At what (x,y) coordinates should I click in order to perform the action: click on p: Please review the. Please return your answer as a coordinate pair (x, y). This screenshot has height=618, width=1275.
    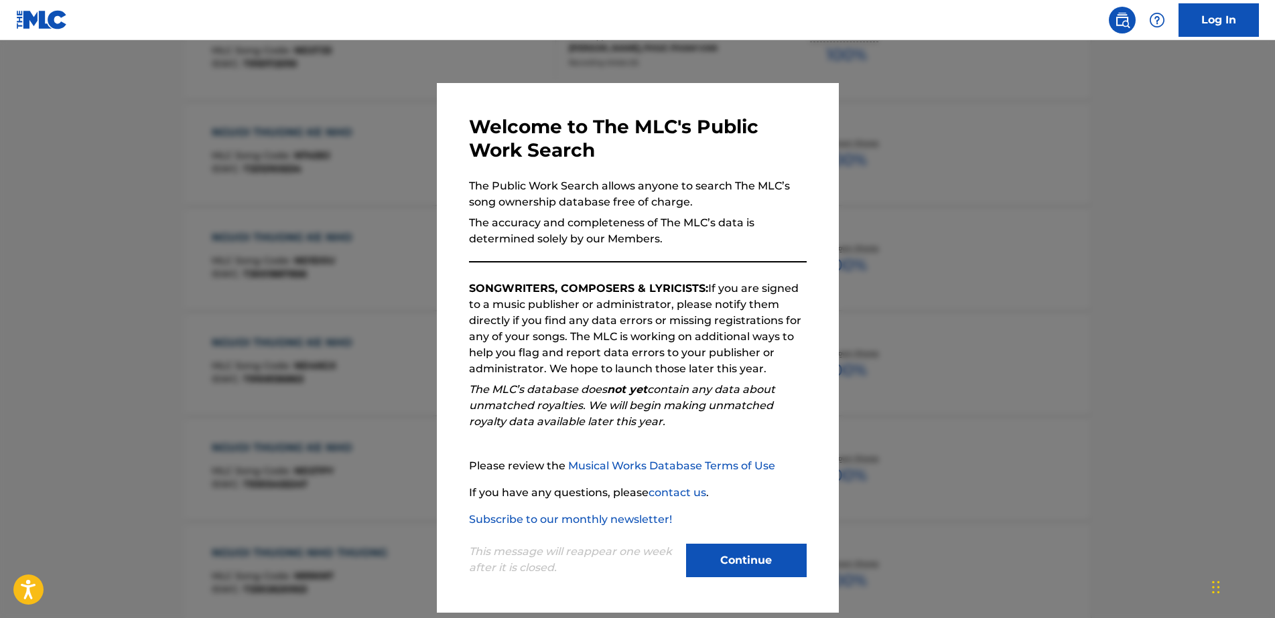
    Looking at the image, I should click on (638, 466).